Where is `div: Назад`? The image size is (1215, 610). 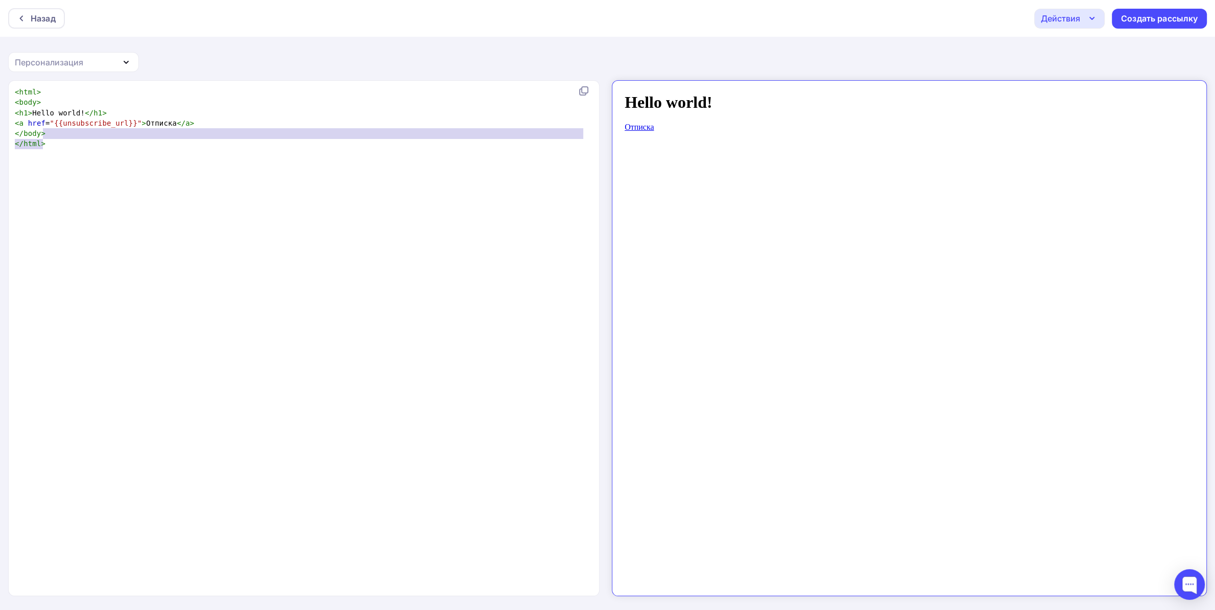
div: Назад is located at coordinates (43, 18).